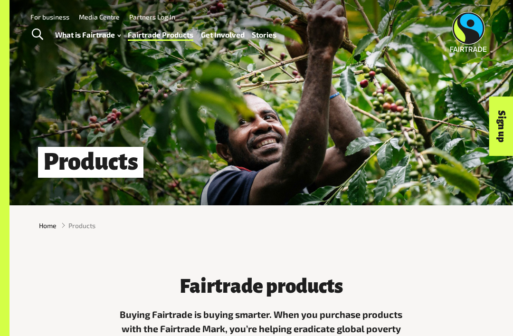  I want to click on a: Home, so click(48, 225).